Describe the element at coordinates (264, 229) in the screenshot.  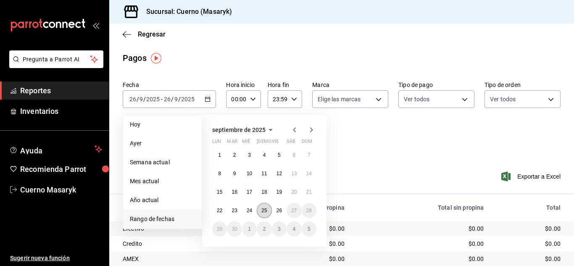
I see `abbr: 2 de octubre de 2025` at that location.